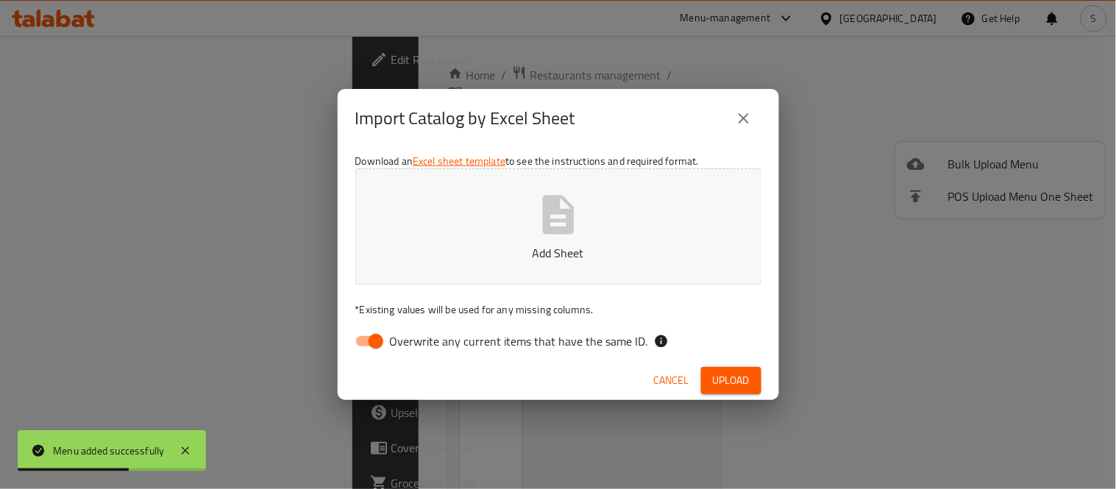  What do you see at coordinates (731, 380) in the screenshot?
I see `button: Upload` at bounding box center [731, 380].